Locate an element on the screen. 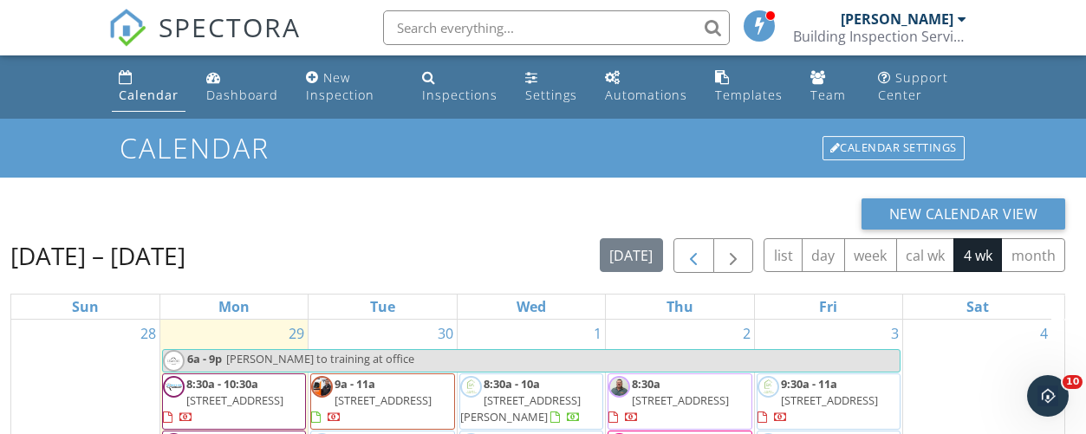  img: secure_inspections_taree.png is located at coordinates (173, 386).